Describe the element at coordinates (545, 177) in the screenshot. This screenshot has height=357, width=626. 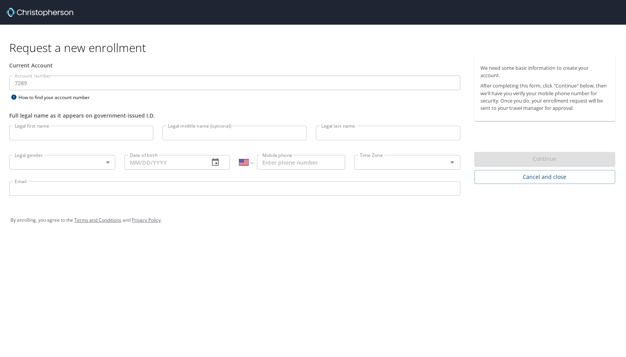
I see `span: Cancel and close` at that location.